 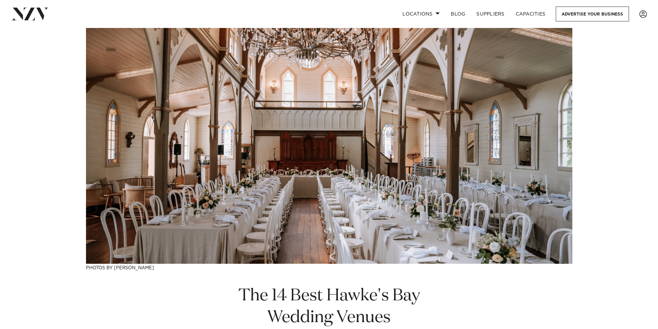 I want to click on h1: The 14 Best Hawke's Bay Wedding Venues, so click(x=329, y=307).